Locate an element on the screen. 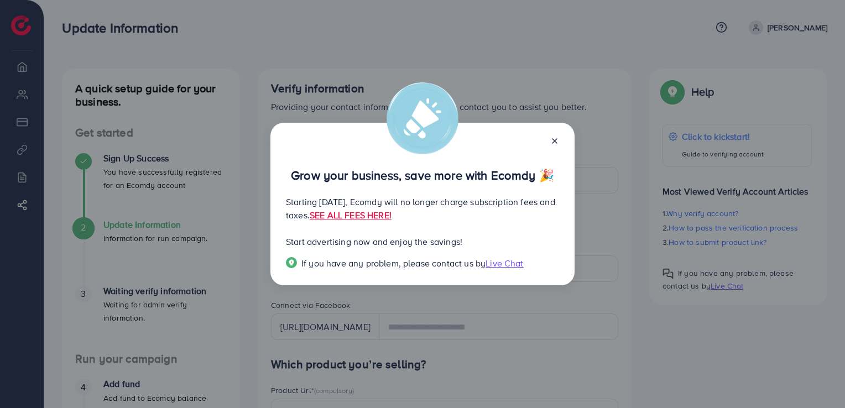 This screenshot has height=408, width=845. p: Grow your business, save more with Ecomdy 🎉 is located at coordinates (423, 175).